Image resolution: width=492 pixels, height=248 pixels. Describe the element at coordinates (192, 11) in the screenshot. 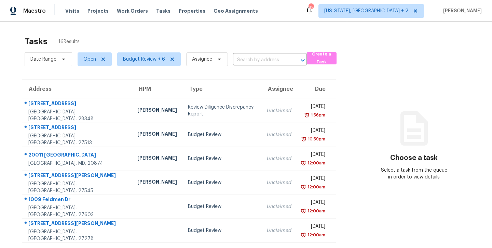

I see `span: Properties` at that location.